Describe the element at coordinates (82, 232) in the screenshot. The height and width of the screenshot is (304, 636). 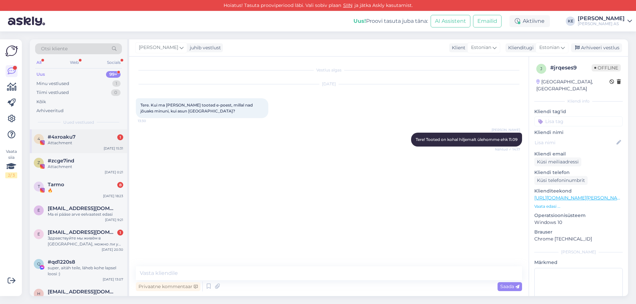
I see `span: elenkavovik@bk.ru` at that location.